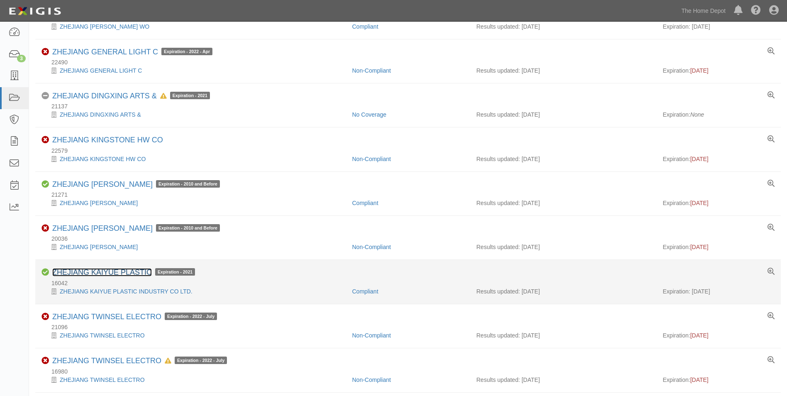  I want to click on i: Help Center - Complianz, so click(756, 11).